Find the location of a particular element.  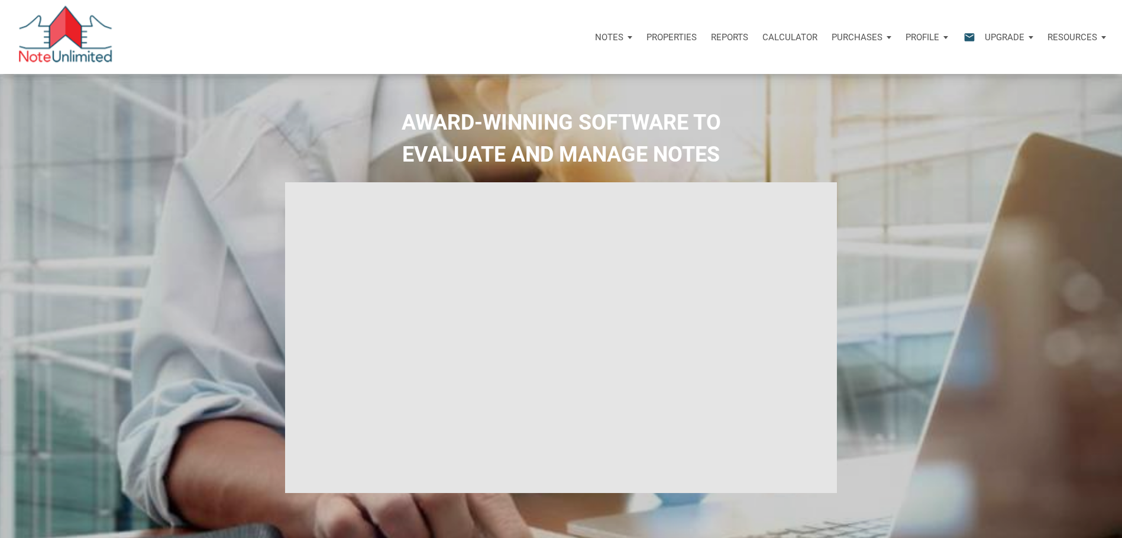

a: Notes is located at coordinates (613, 37).